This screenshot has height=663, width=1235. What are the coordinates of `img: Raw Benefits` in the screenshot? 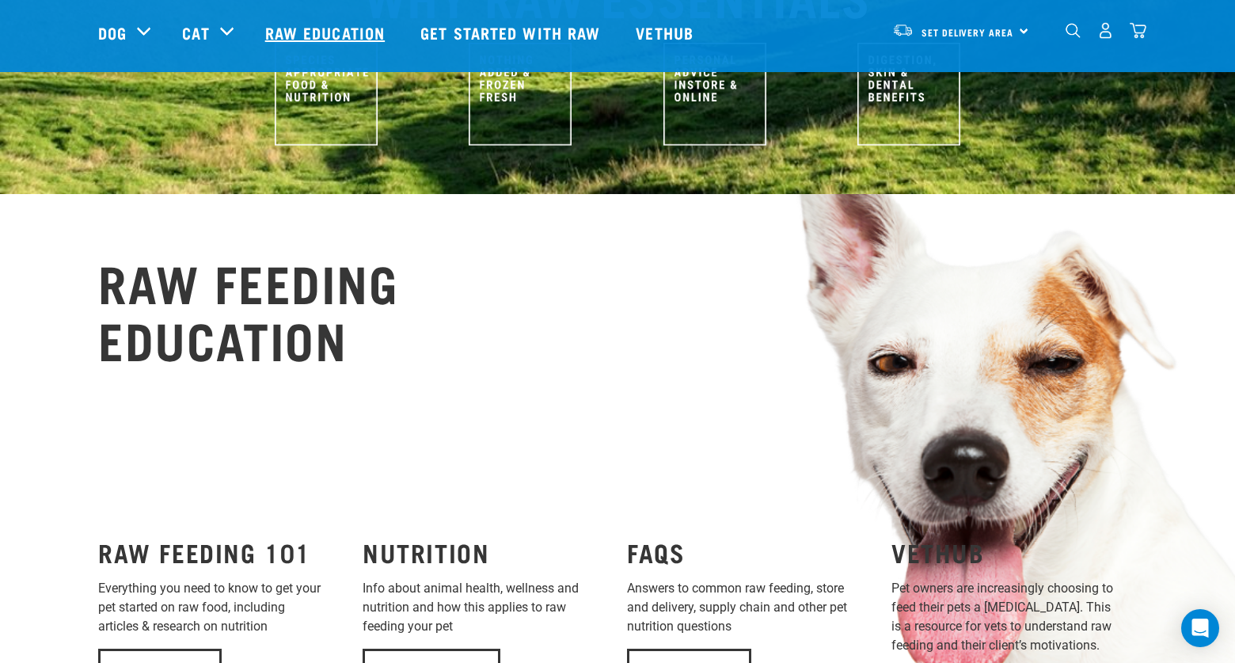 It's located at (909, 94).